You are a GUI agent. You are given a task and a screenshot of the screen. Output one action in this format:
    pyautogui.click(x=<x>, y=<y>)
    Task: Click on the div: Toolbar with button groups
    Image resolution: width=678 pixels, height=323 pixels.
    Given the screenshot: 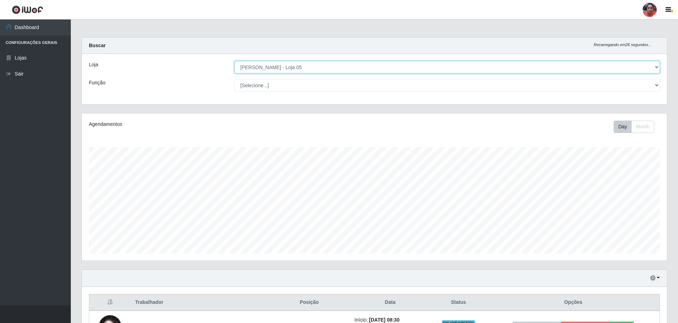 What is the action you would take?
    pyautogui.click(x=637, y=126)
    